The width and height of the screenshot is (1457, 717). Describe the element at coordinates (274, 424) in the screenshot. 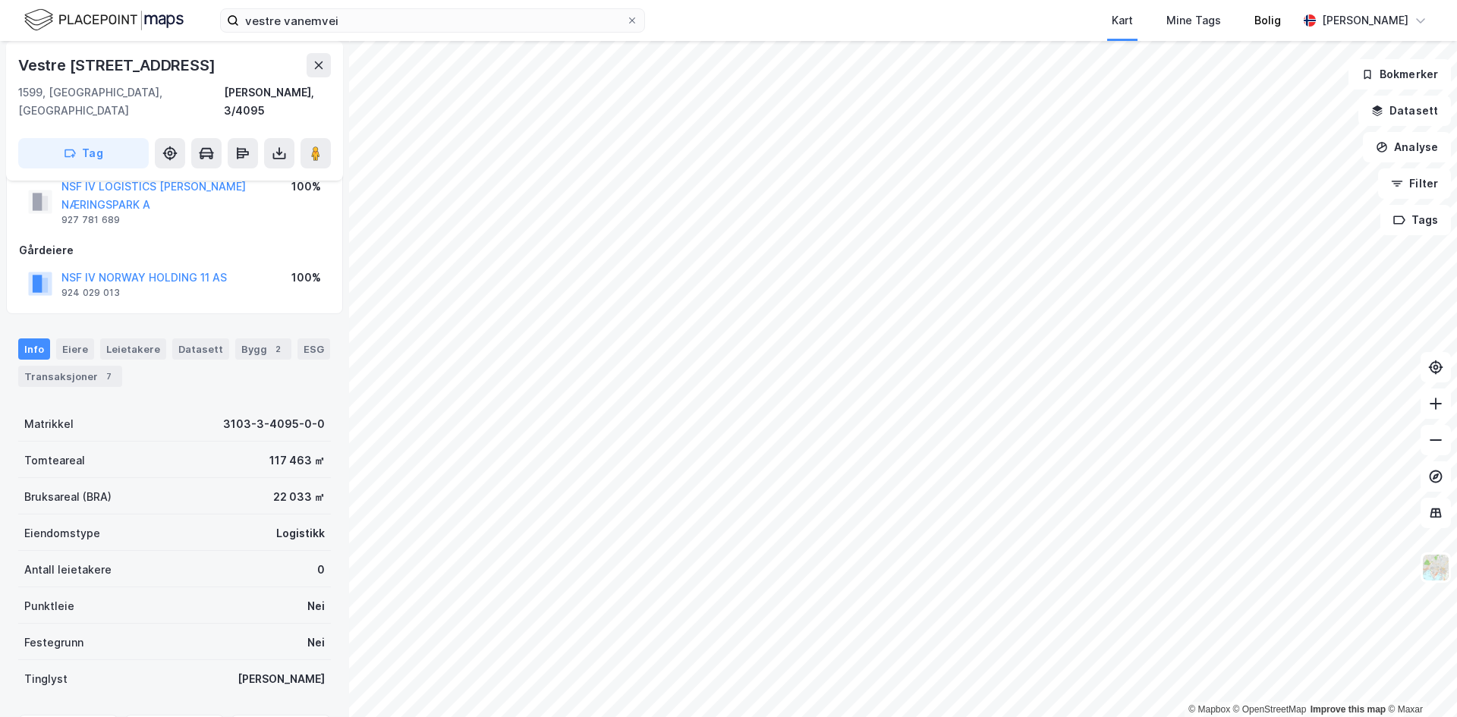

I see `div: 3103-3-4095-0-0` at that location.